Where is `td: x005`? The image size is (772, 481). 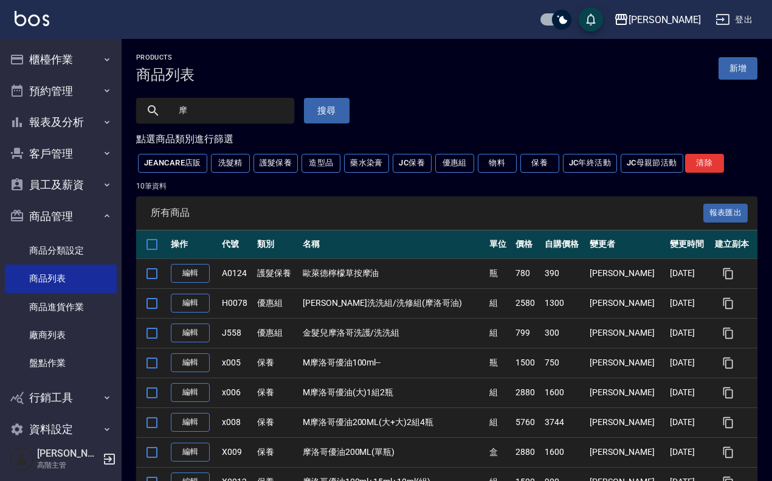
td: x005 is located at coordinates (236, 362).